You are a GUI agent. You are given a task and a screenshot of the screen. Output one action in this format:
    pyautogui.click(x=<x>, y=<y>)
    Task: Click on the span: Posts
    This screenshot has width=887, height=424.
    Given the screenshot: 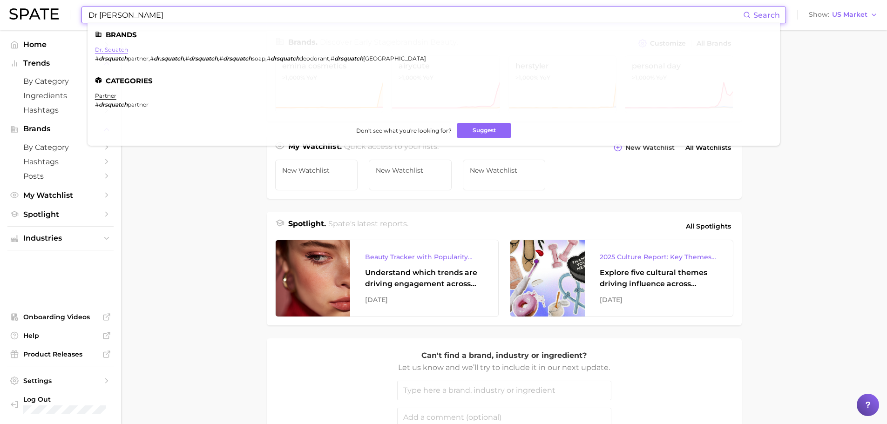 What is the action you would take?
    pyautogui.click(x=61, y=176)
    